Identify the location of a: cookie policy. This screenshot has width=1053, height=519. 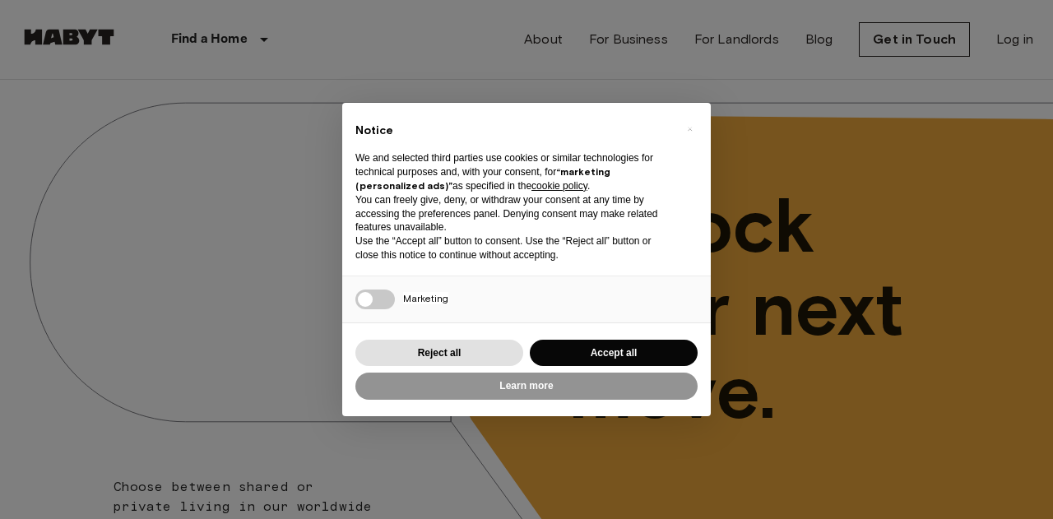
(560, 186).